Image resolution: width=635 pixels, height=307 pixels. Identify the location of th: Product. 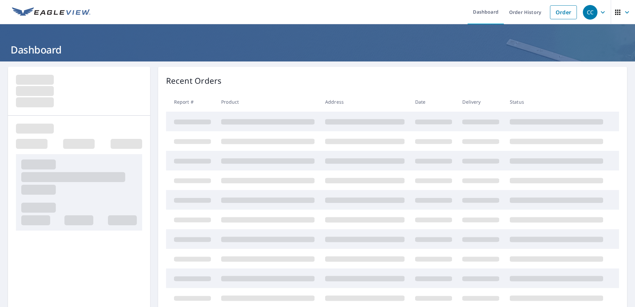
(268, 102).